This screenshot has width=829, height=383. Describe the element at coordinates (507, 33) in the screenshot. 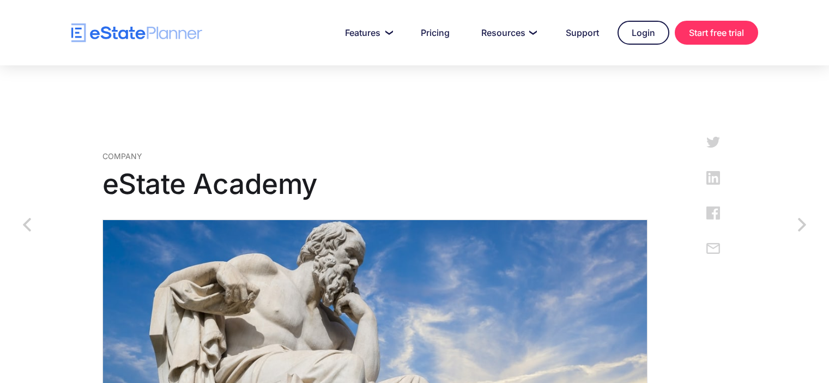

I see `a: Resources` at that location.